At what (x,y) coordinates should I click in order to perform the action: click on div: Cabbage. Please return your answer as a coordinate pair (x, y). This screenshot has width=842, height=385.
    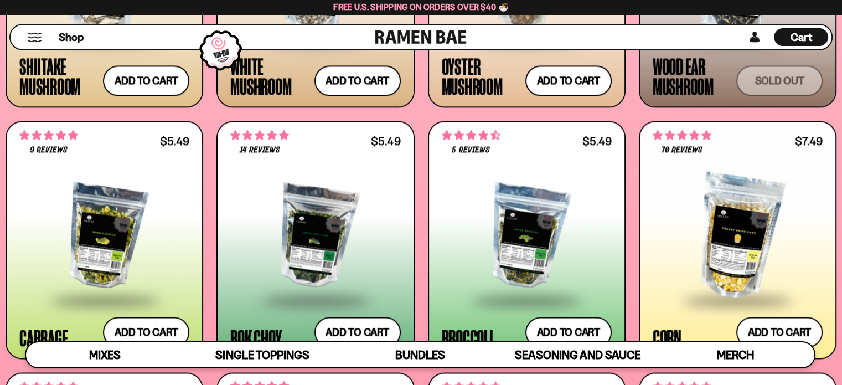
    Looking at the image, I should click on (43, 337).